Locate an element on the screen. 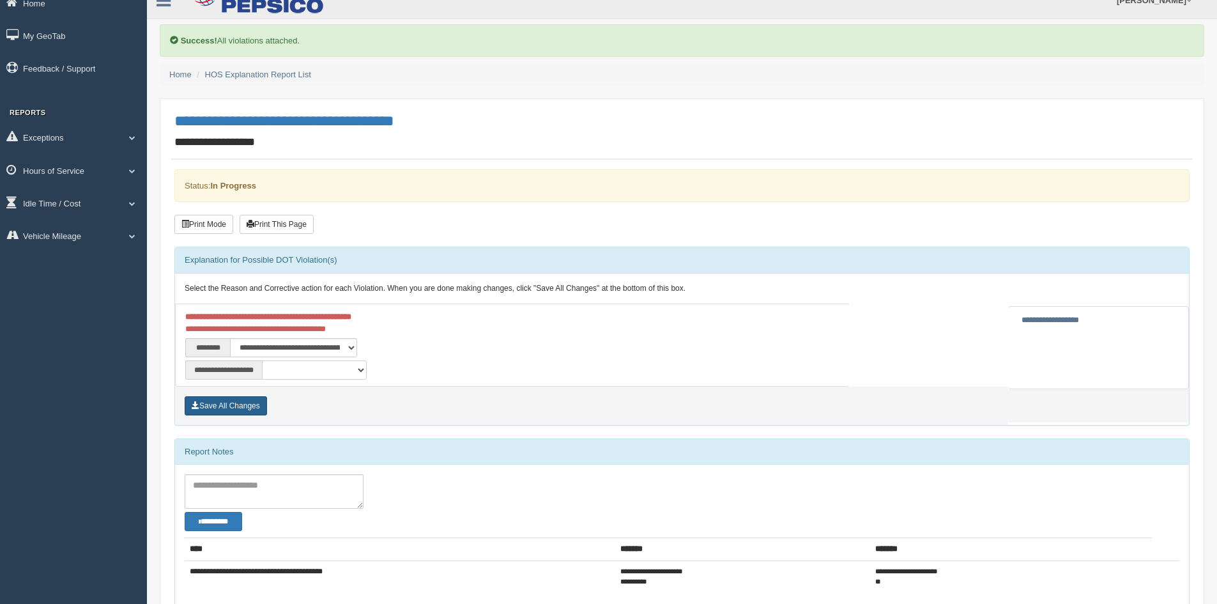  strong: In Progress is located at coordinates (233, 185).